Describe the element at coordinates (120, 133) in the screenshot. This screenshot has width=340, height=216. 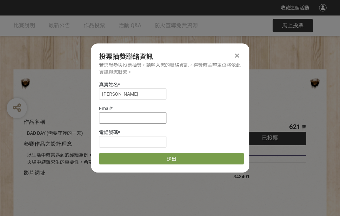
I see `div: BAD DAY (需要守護的一天)` at that location.